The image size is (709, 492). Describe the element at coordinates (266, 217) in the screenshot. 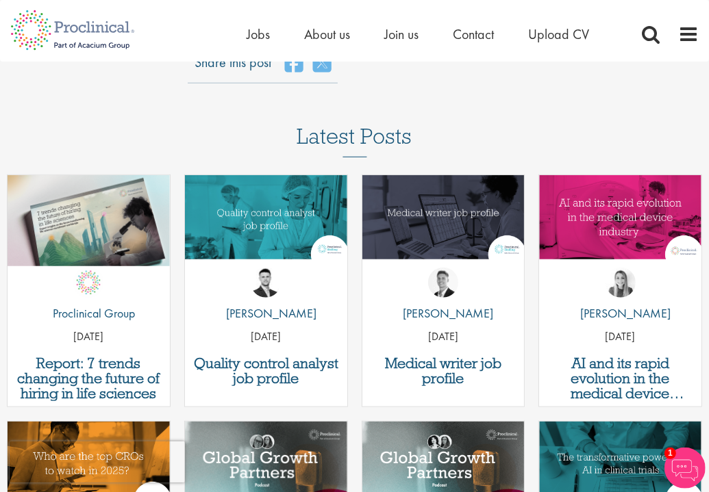

I see `img: quality control analyst job profile` at that location.